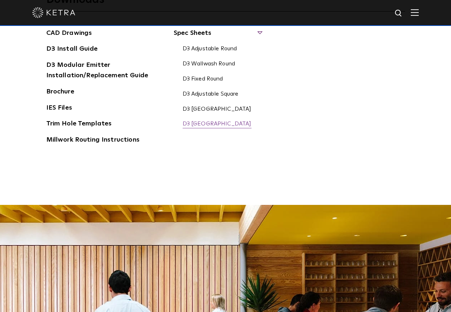 The width and height of the screenshot is (451, 312). What do you see at coordinates (203, 79) in the screenshot?
I see `a: D3 Fixed Round` at bounding box center [203, 79].